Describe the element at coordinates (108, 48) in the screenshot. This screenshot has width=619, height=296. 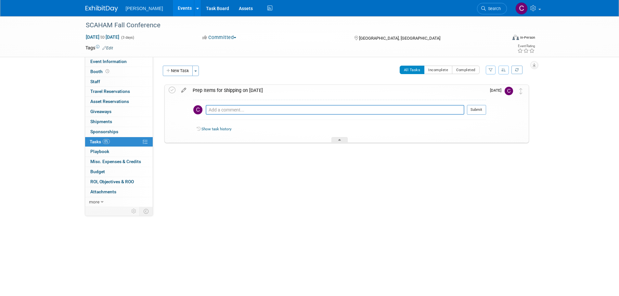
I see `a: Edit` at that location.